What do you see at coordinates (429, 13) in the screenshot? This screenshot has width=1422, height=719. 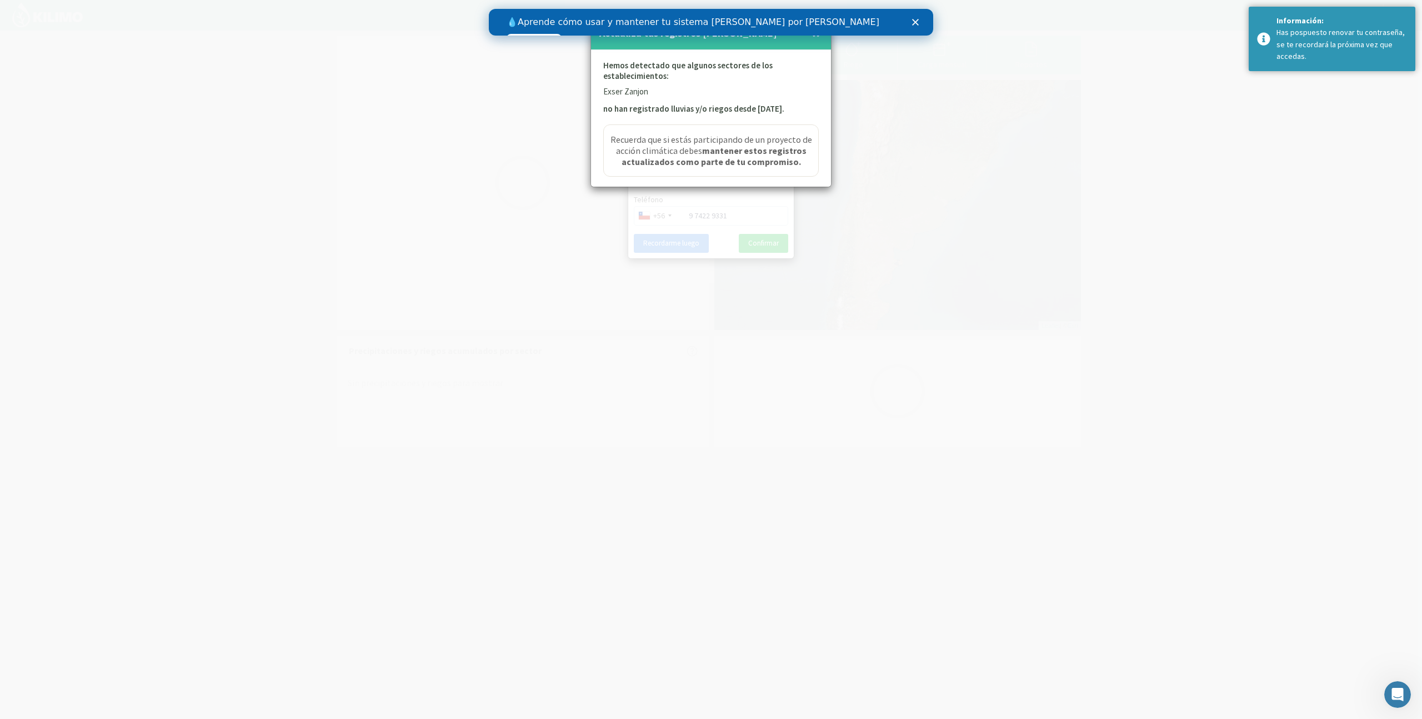 I see `div: Cerrar` at bounding box center [429, 13].